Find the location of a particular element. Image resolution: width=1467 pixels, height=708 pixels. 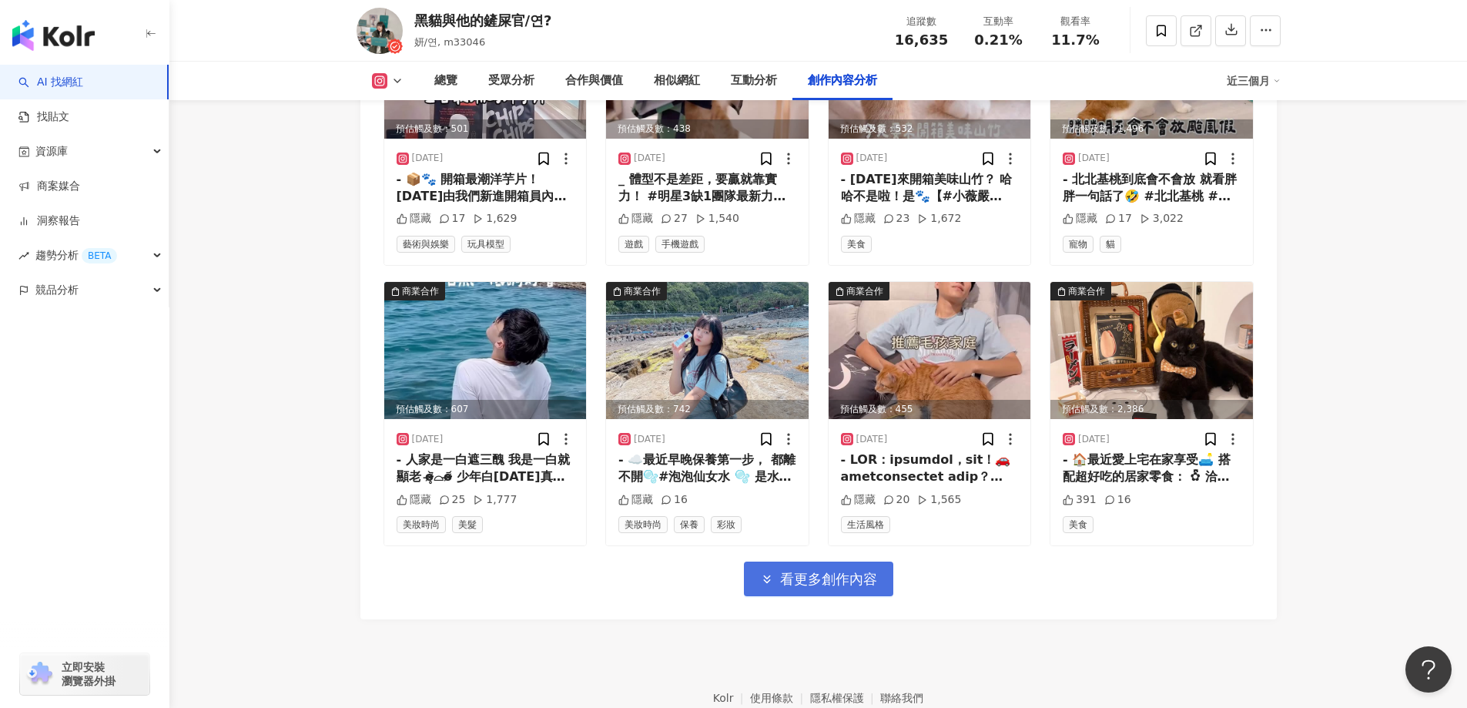

div: 受眾分析 is located at coordinates (511, 81).